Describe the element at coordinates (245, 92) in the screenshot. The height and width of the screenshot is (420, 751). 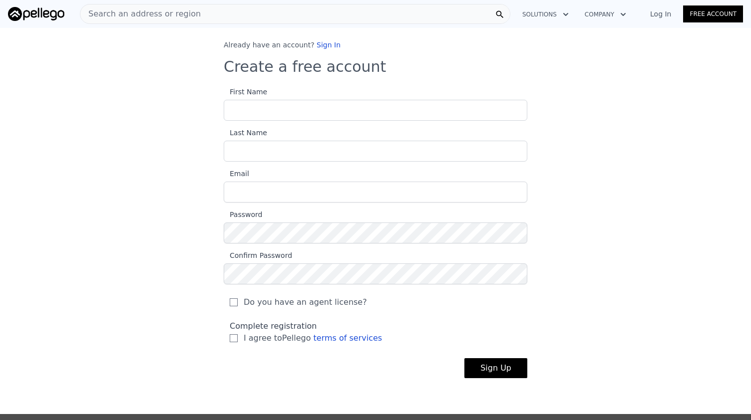
I see `span: First Name` at that location.